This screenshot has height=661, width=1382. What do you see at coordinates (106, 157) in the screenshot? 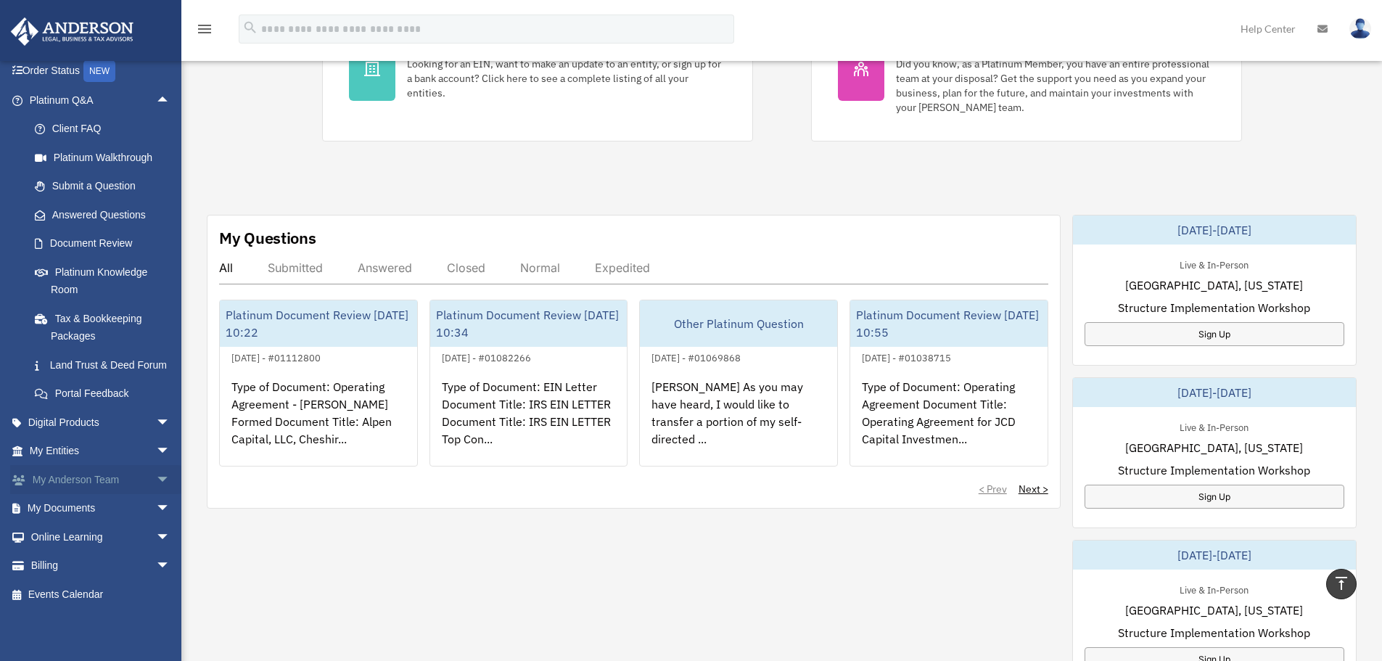
I see `a: Platinum Walkthrough` at bounding box center [106, 157].